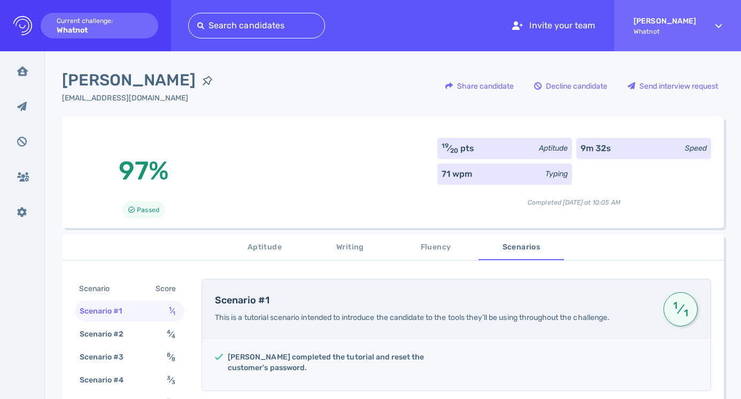 The image size is (741, 399). I want to click on button: Decline candidate, so click(570, 86).